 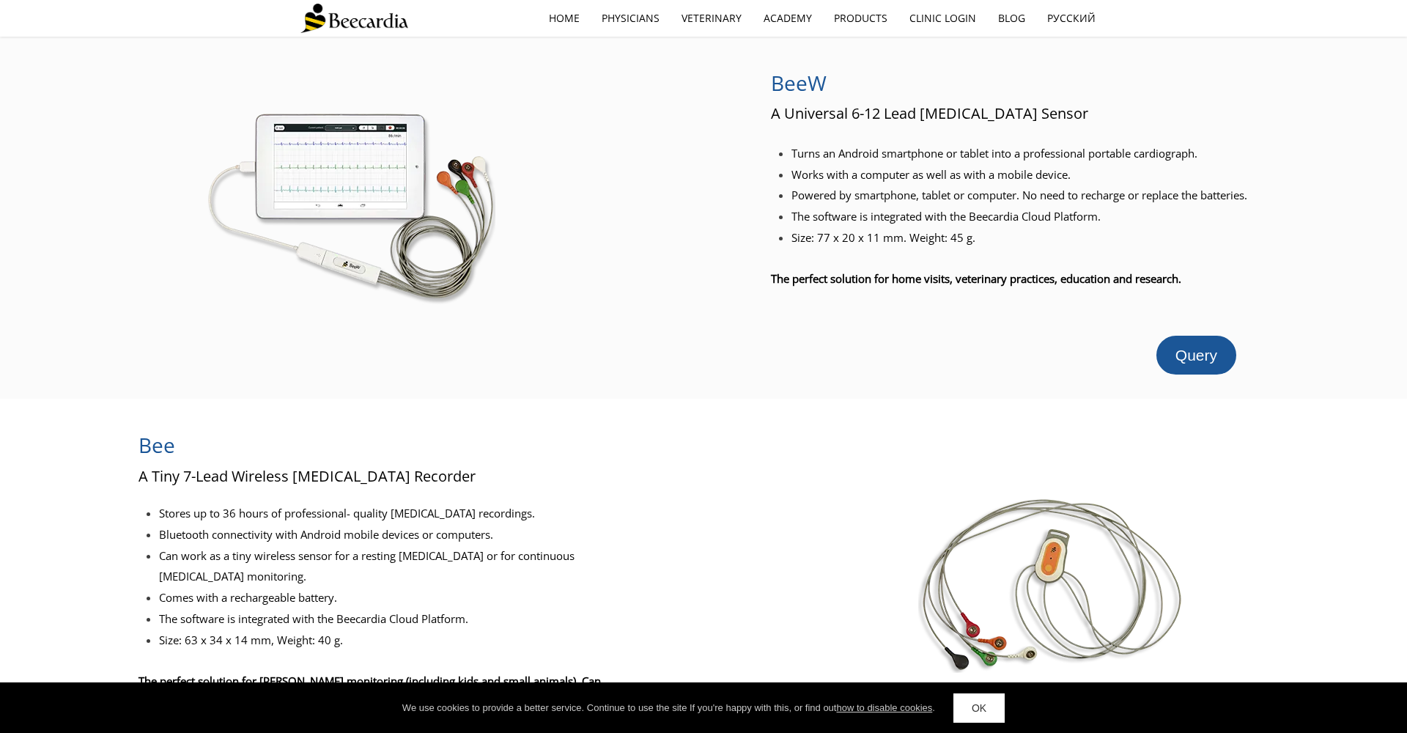 I want to click on span: The perfect solution for home visits, veterinary practices, education and research., so click(x=976, y=278).